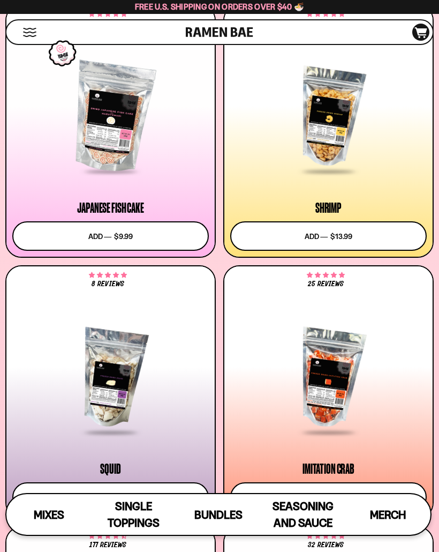  I want to click on a: 4.88 stars 25 reviews Imitation Crab Add ― $11.99, so click(328, 392).